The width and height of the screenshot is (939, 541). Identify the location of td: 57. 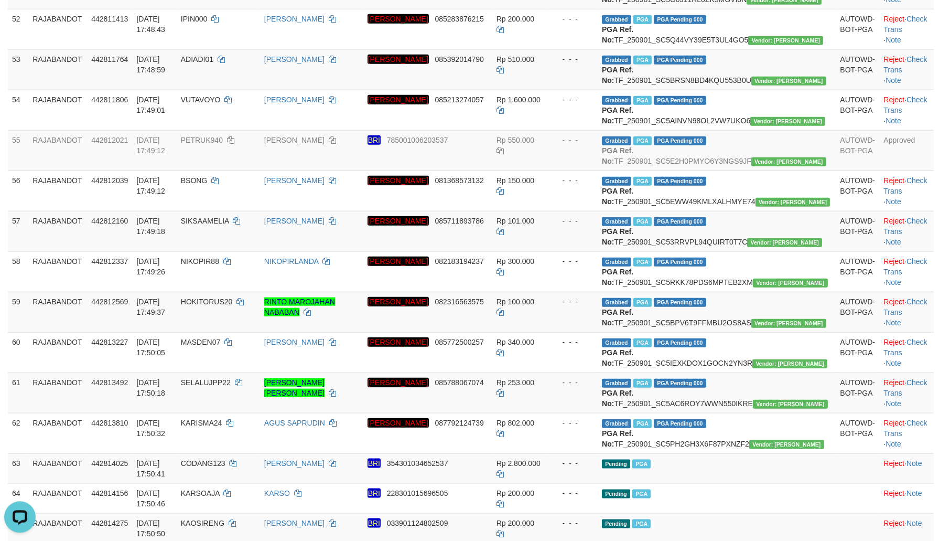
(18, 230).